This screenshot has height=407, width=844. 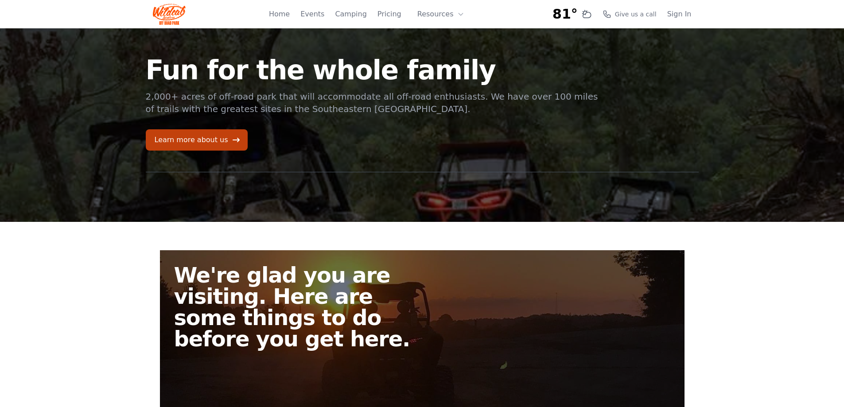 What do you see at coordinates (350, 14) in the screenshot?
I see `a: Camping` at bounding box center [350, 14].